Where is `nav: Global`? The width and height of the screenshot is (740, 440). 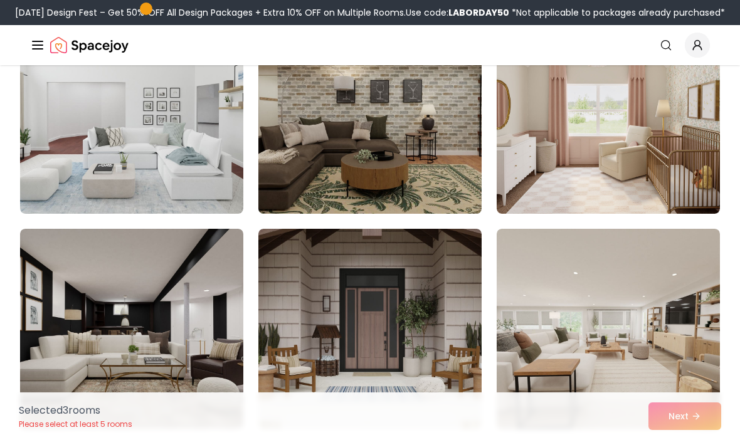
nav: Global is located at coordinates (370, 45).